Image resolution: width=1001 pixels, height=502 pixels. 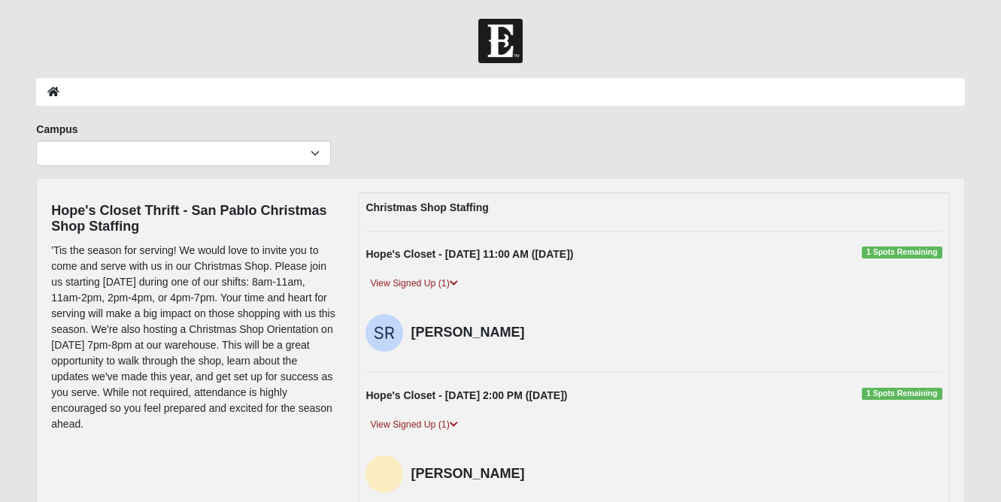 I want to click on strong: Christmas Shop Staffing, so click(x=426, y=207).